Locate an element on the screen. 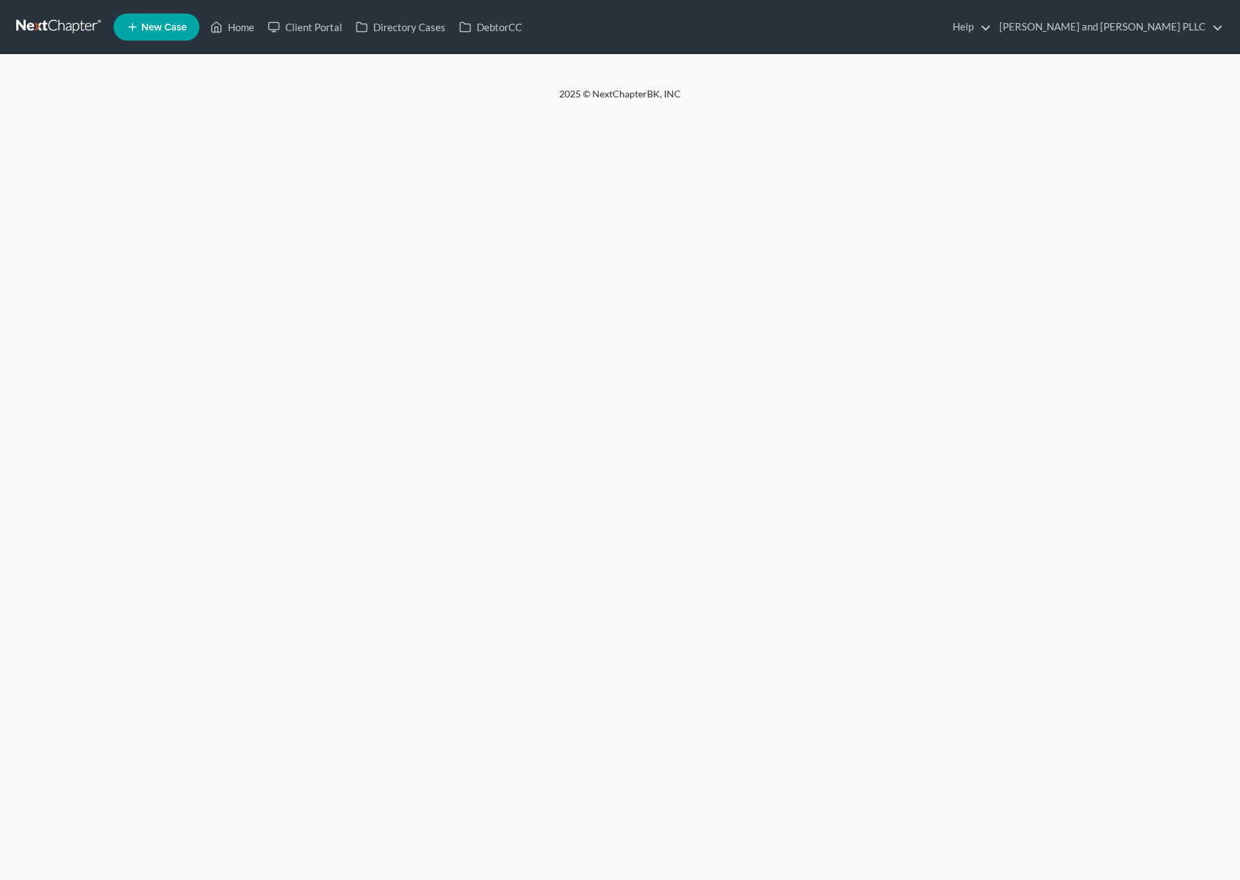  div: 2025 © NextChapterBK, INC is located at coordinates (620, 99).